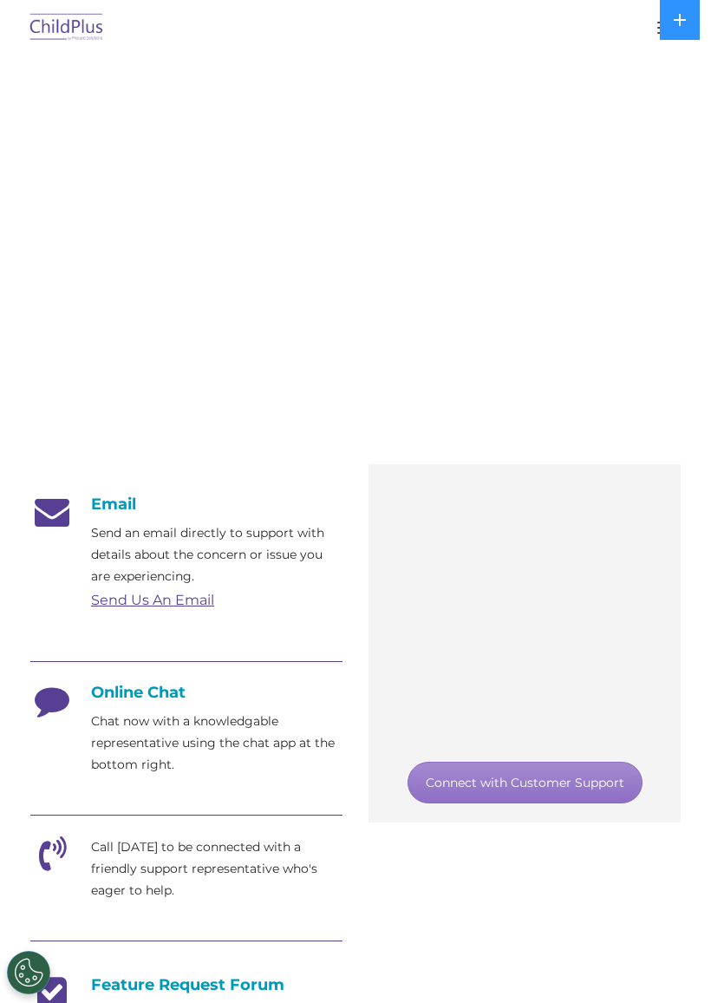 The image size is (711, 1003). What do you see at coordinates (217, 742) in the screenshot?
I see `p: Chat now with a knowledgable representative using the chat app at the bottom right.` at bounding box center [217, 742].